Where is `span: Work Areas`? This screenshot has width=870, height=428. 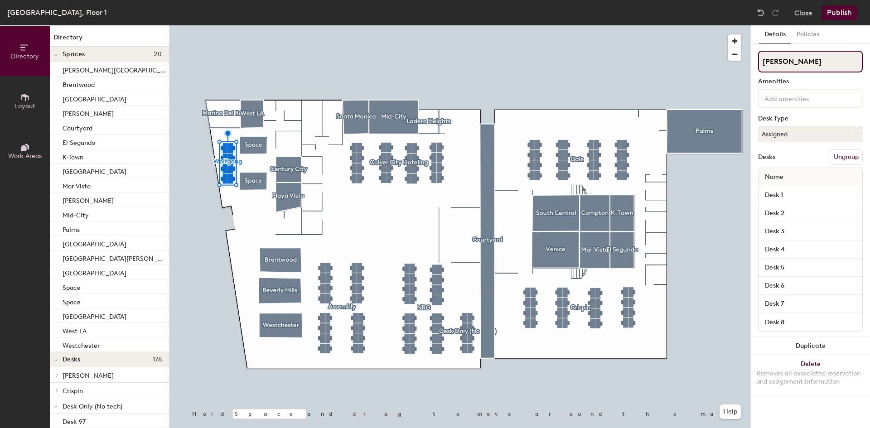
span: Work Areas is located at coordinates (25, 156).